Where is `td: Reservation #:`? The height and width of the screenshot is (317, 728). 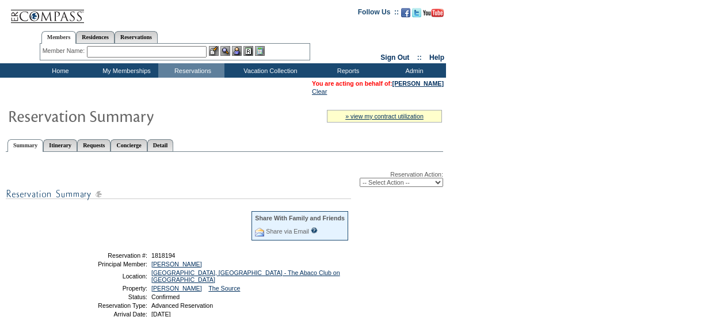
td: Reservation #: is located at coordinates (106, 255).